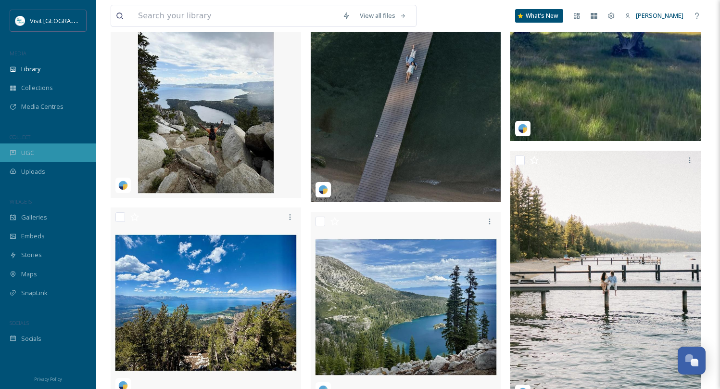 The height and width of the screenshot is (389, 720). What do you see at coordinates (20, 21) in the screenshot?
I see `img: download.jpeg` at bounding box center [20, 21].